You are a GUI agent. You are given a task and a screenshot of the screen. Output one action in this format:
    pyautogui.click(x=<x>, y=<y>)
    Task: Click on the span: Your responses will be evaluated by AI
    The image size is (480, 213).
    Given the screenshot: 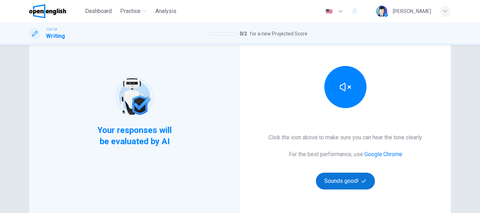 What is the action you would take?
    pyautogui.click(x=135, y=136)
    